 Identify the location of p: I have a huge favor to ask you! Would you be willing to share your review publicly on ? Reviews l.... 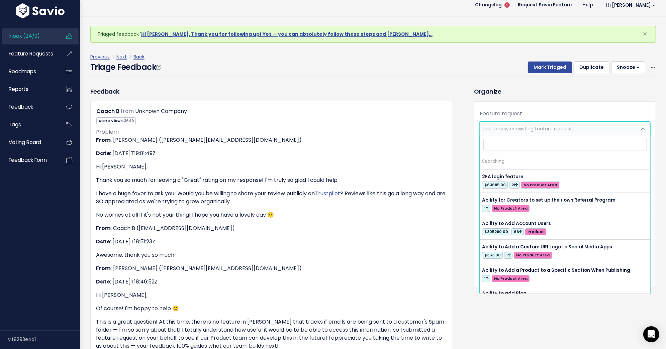
(272, 198).